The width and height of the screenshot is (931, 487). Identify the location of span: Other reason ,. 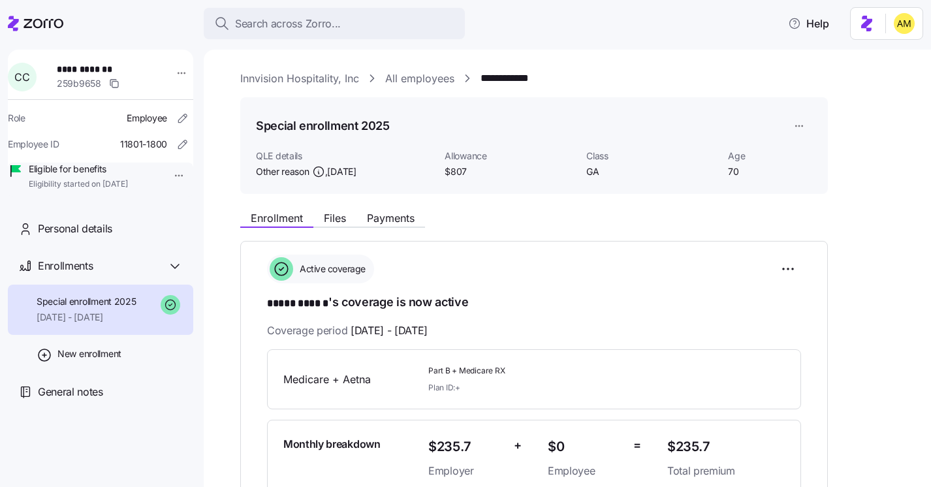
(306, 172).